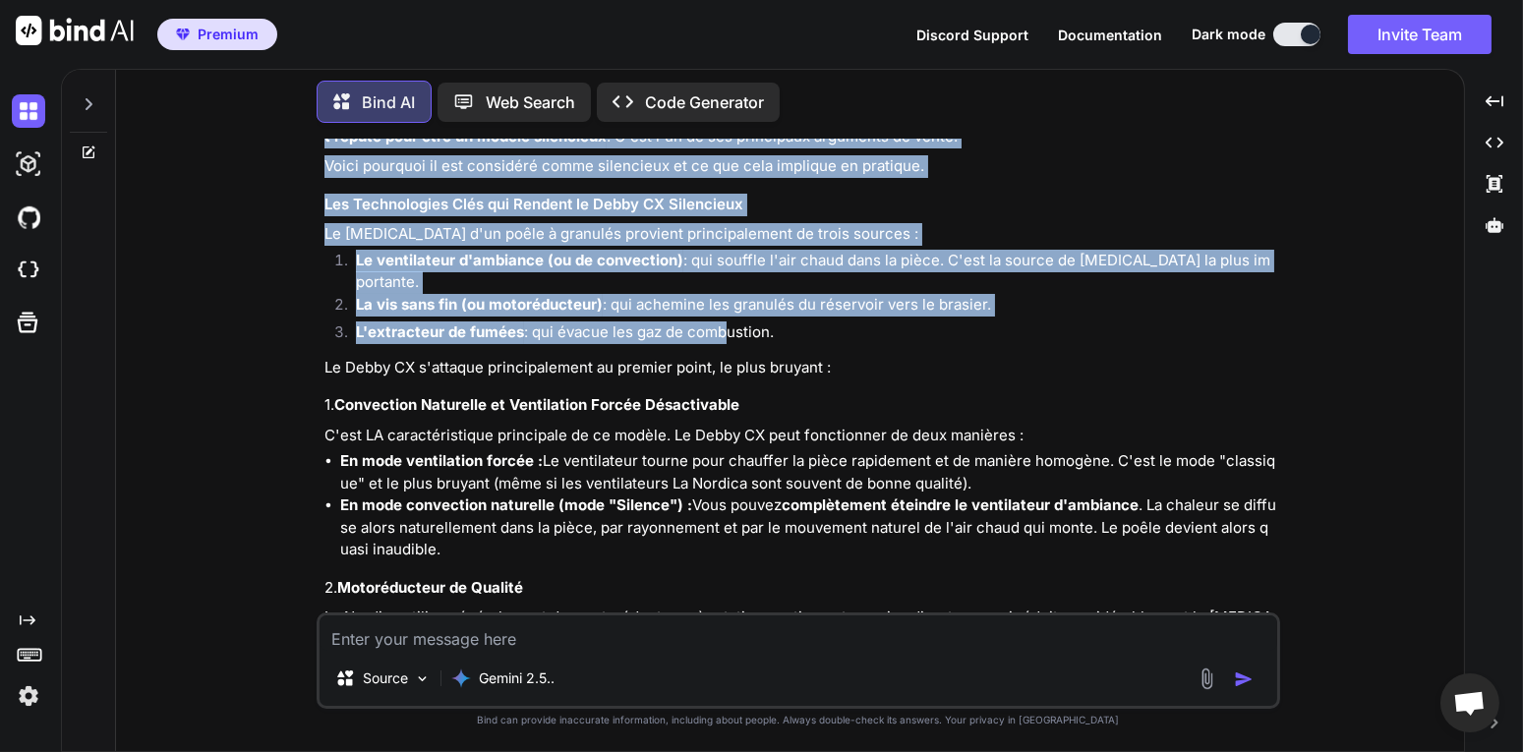  What do you see at coordinates (29, 696) in the screenshot?
I see `img: settings` at bounding box center [29, 696].